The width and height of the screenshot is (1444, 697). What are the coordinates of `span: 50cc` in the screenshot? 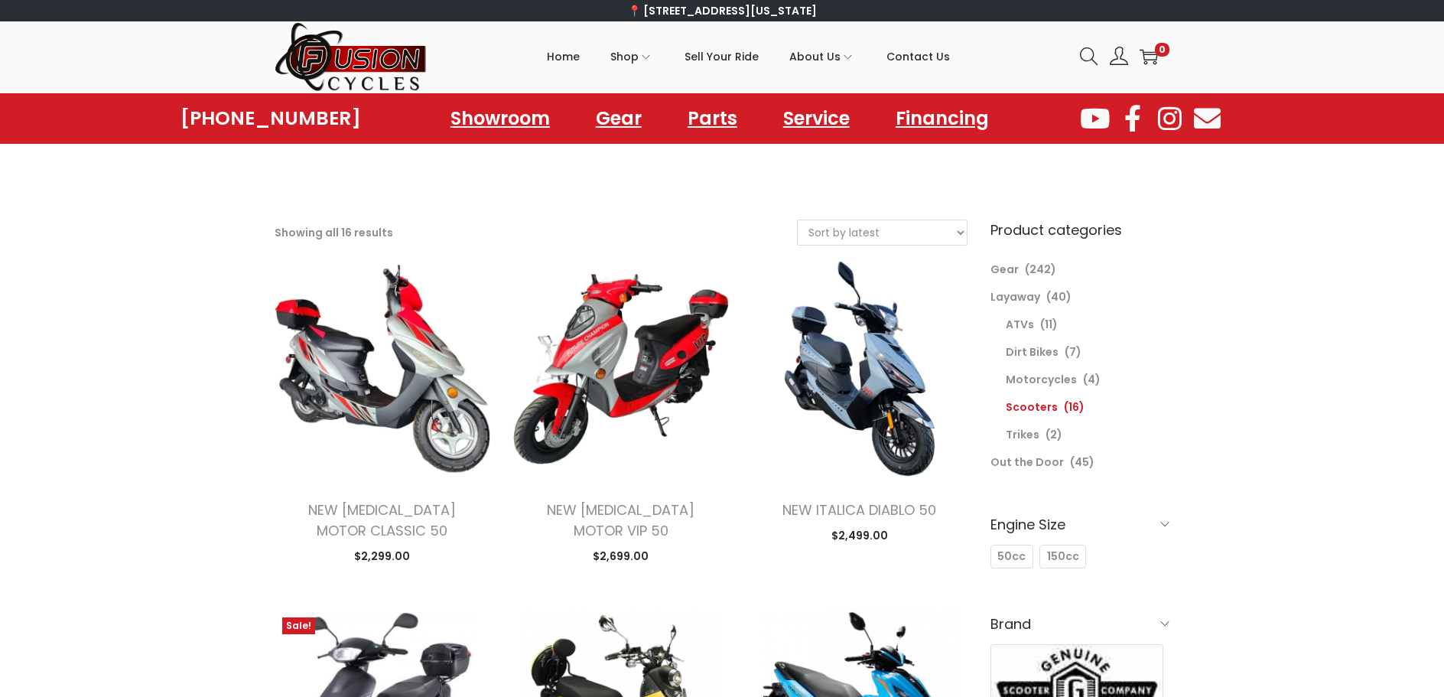 It's located at (1011, 556).